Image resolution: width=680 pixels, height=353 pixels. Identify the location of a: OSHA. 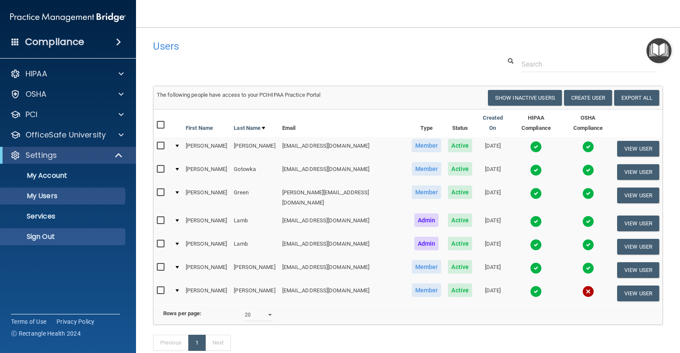
(67, 94).